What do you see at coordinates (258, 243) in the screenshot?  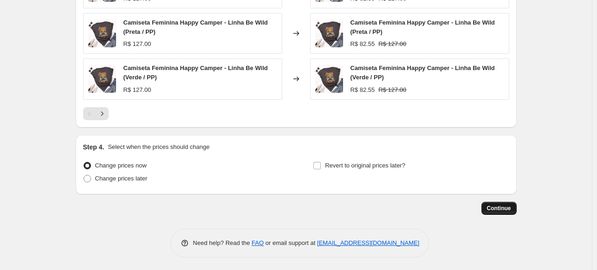 I see `a: FAQ` at bounding box center [258, 243].